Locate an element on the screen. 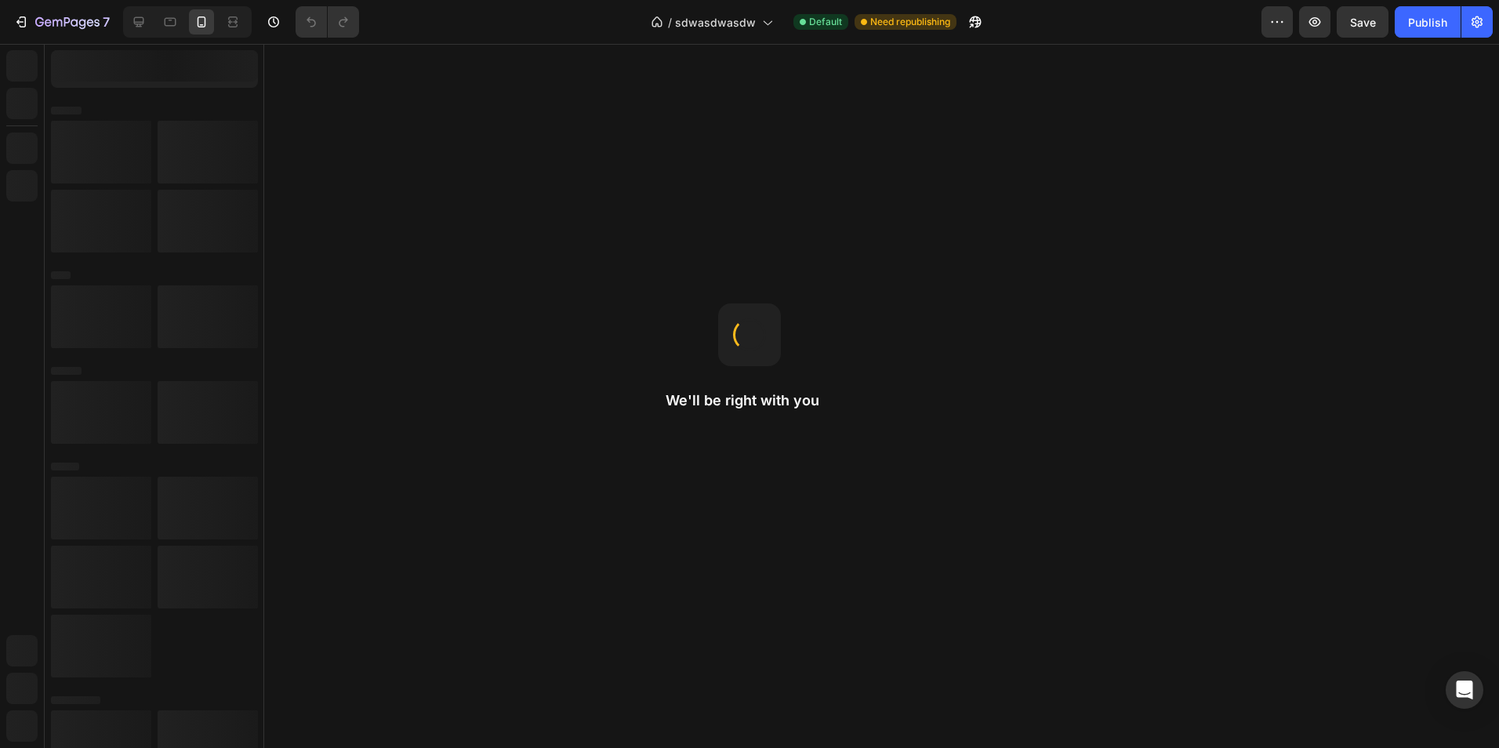  span: Need republishing is located at coordinates (910, 22).